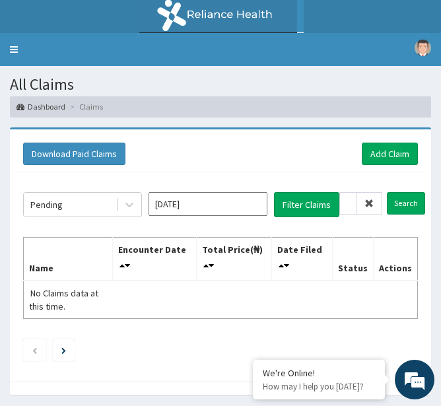 The image size is (441, 406). What do you see at coordinates (307, 205) in the screenshot?
I see `button: Filter Claims` at bounding box center [307, 205].